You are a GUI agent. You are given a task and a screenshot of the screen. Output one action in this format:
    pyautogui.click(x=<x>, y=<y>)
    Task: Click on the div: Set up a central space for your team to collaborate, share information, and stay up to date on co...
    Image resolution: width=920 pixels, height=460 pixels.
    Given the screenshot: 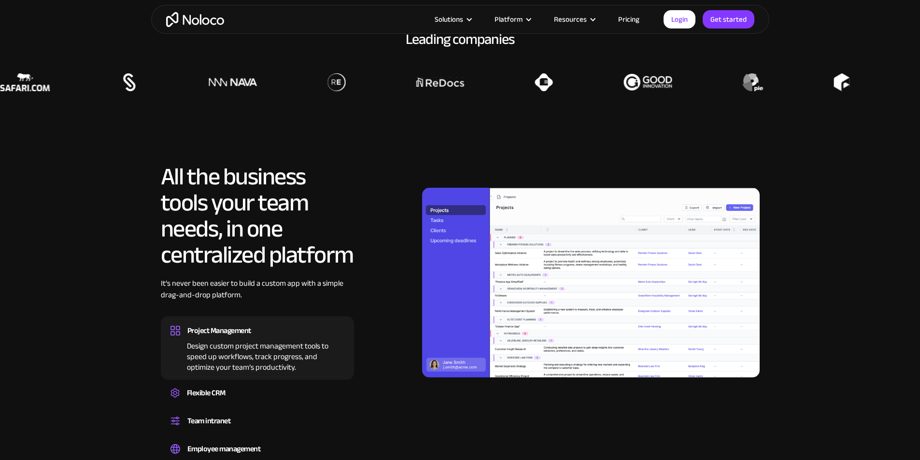 What is the action you would take?
    pyautogui.click(x=257, y=430)
    